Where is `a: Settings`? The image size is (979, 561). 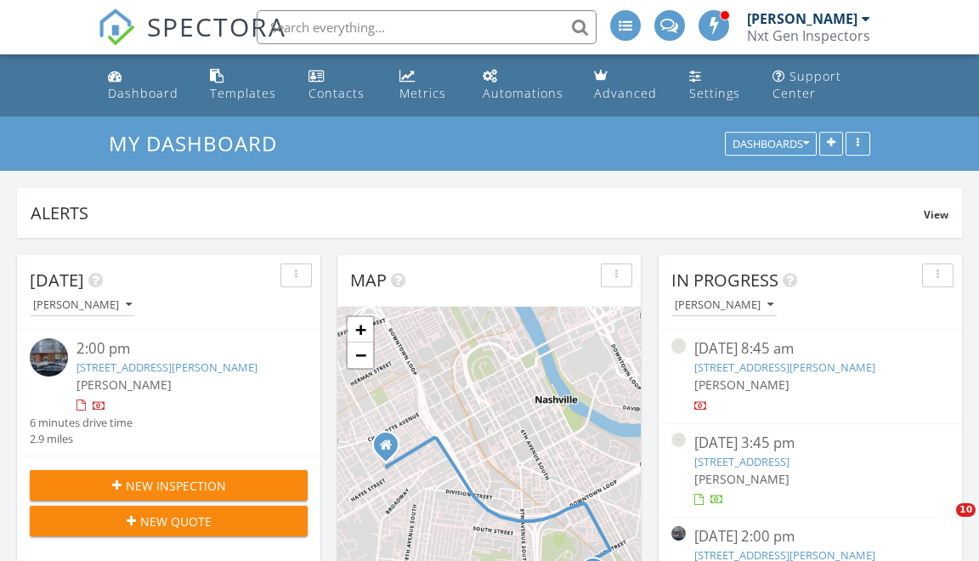
a: Settings is located at coordinates (717, 85).